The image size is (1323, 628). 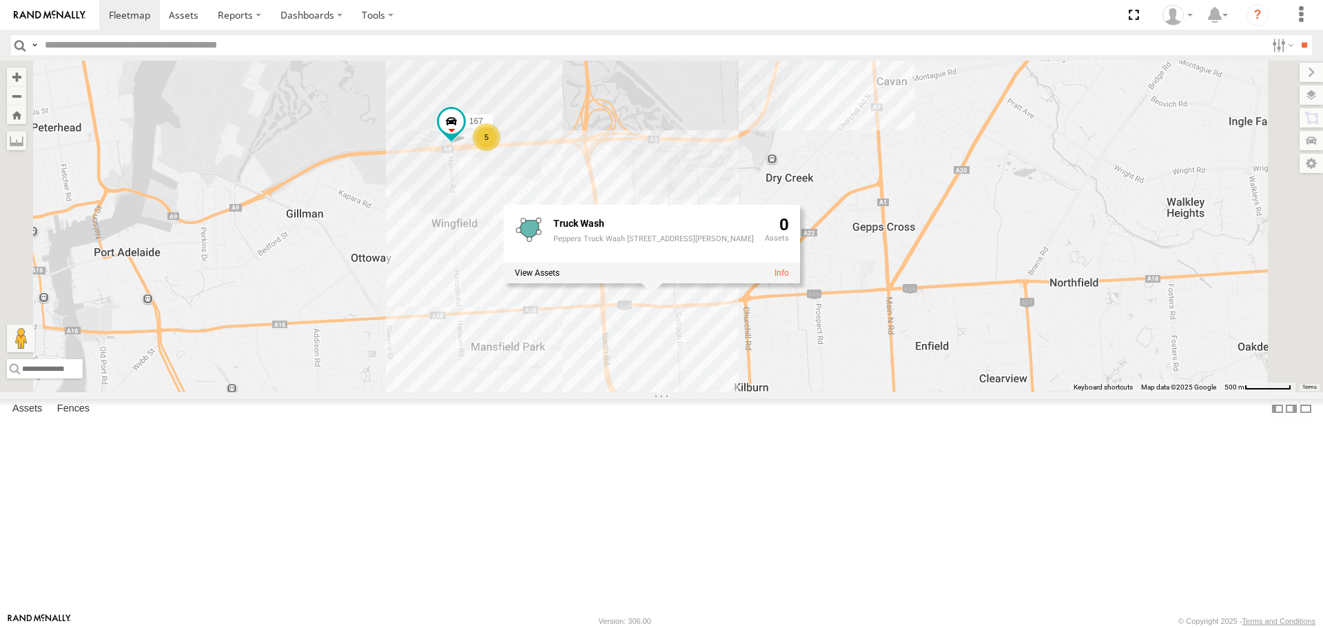 What do you see at coordinates (1305, 408) in the screenshot?
I see `label: Hide Summary Table` at bounding box center [1305, 408].